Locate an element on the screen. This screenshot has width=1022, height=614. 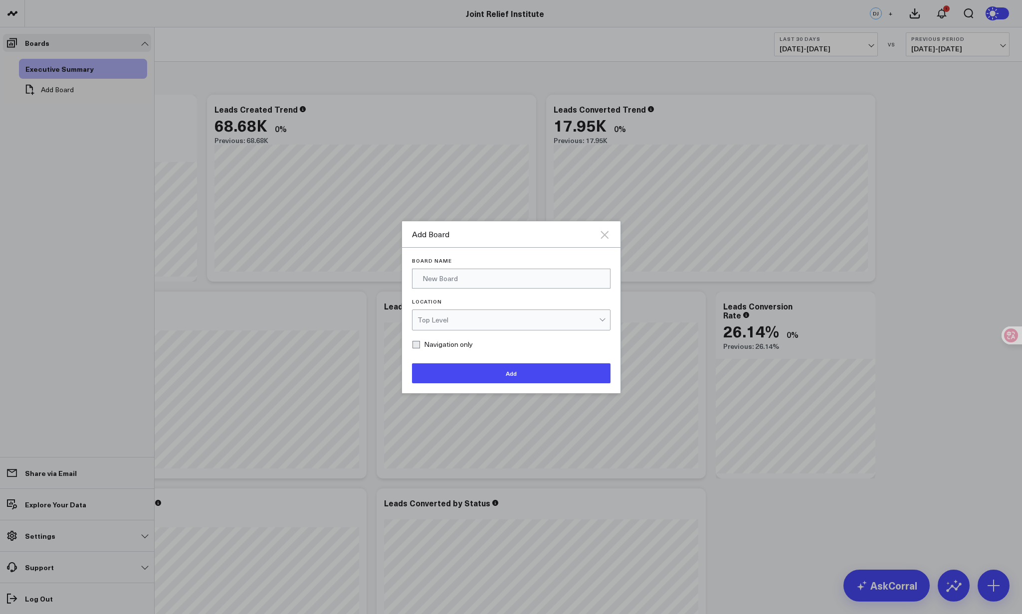
div: Top Level is located at coordinates (508, 320).